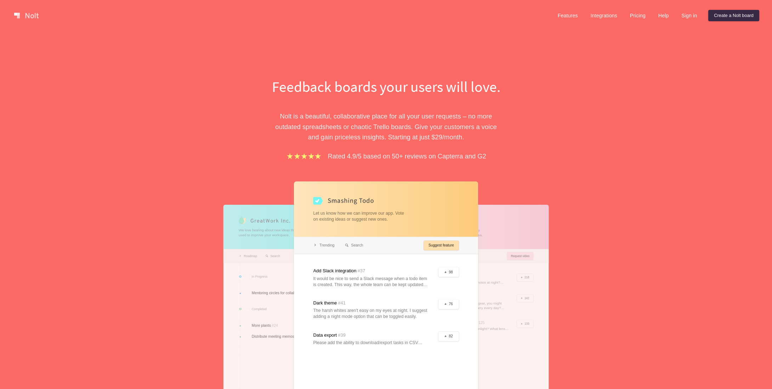  I want to click on p: Nolt is a beautiful, collaborative place for all your user requests – no more outdated spreadshee..., so click(386, 127).